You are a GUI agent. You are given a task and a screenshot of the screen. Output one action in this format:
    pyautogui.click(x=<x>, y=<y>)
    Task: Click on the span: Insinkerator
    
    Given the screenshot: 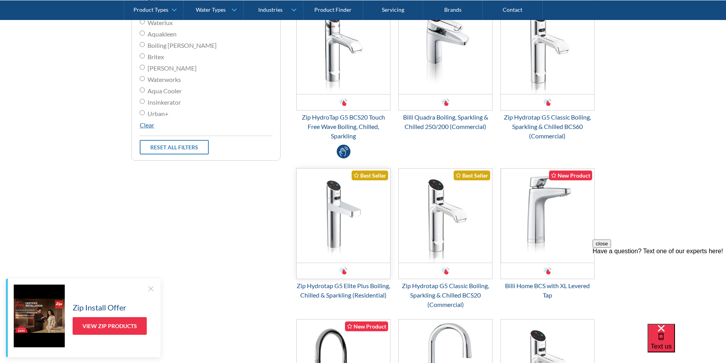 What is the action you would take?
    pyautogui.click(x=164, y=102)
    